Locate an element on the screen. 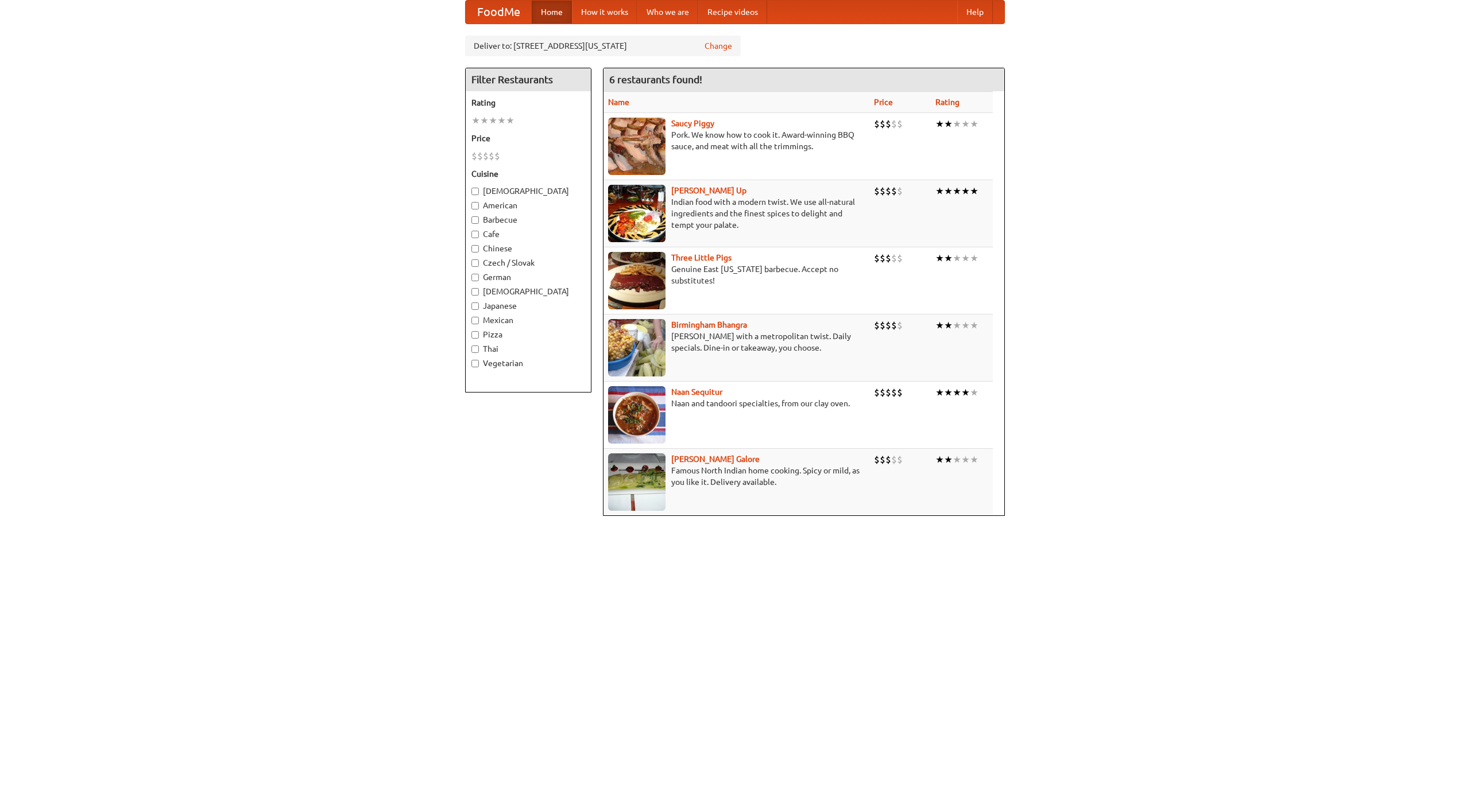 The height and width of the screenshot is (812, 1470). label: American is located at coordinates (528, 206).